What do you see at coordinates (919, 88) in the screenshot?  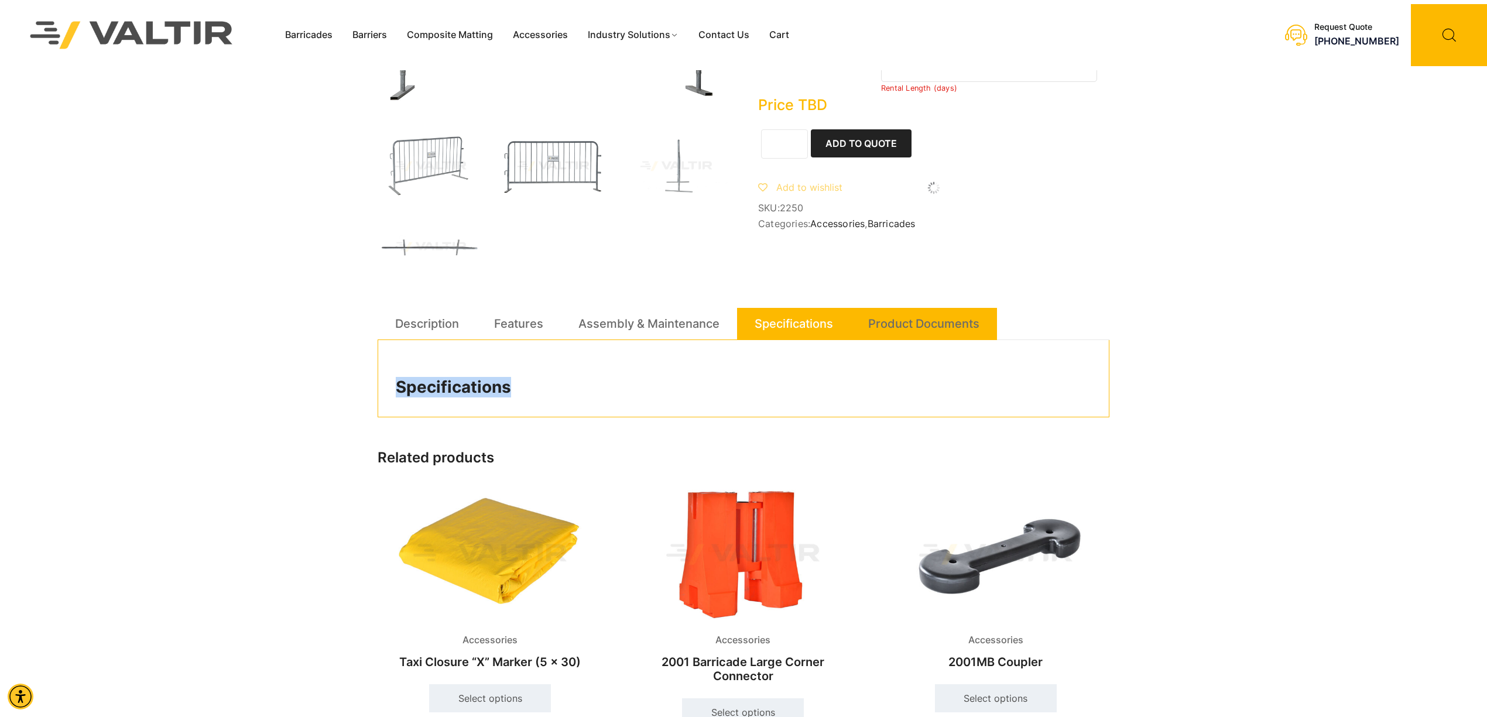 I see `small: Rental Length (days)` at bounding box center [919, 88].